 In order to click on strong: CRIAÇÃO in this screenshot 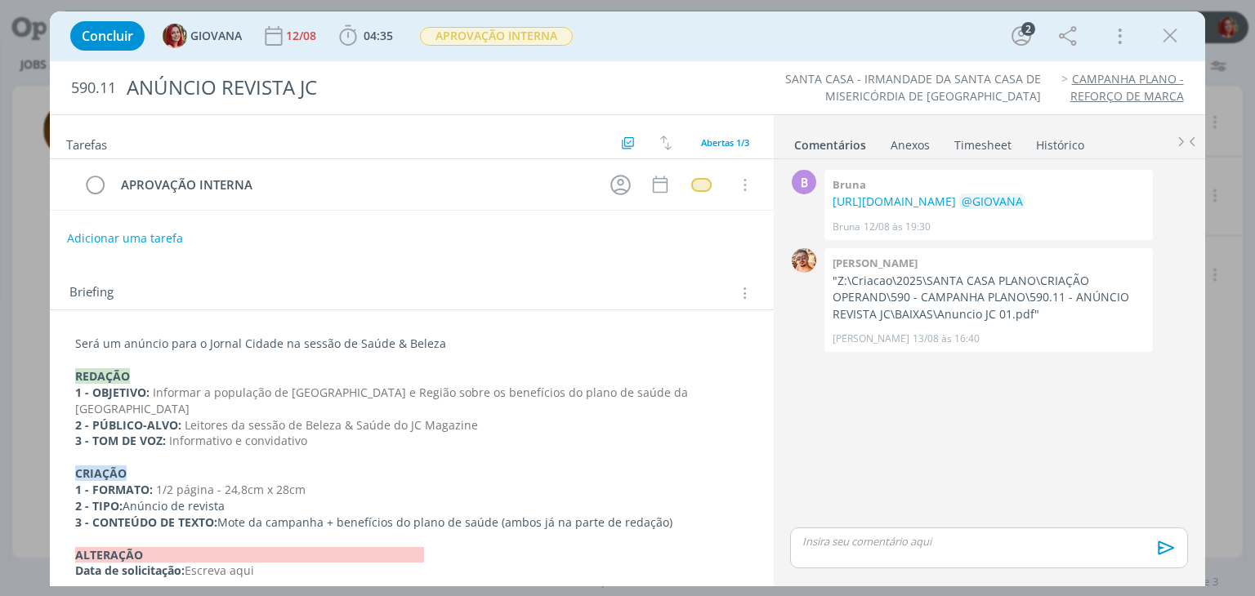, I will do `click(100, 473)`.